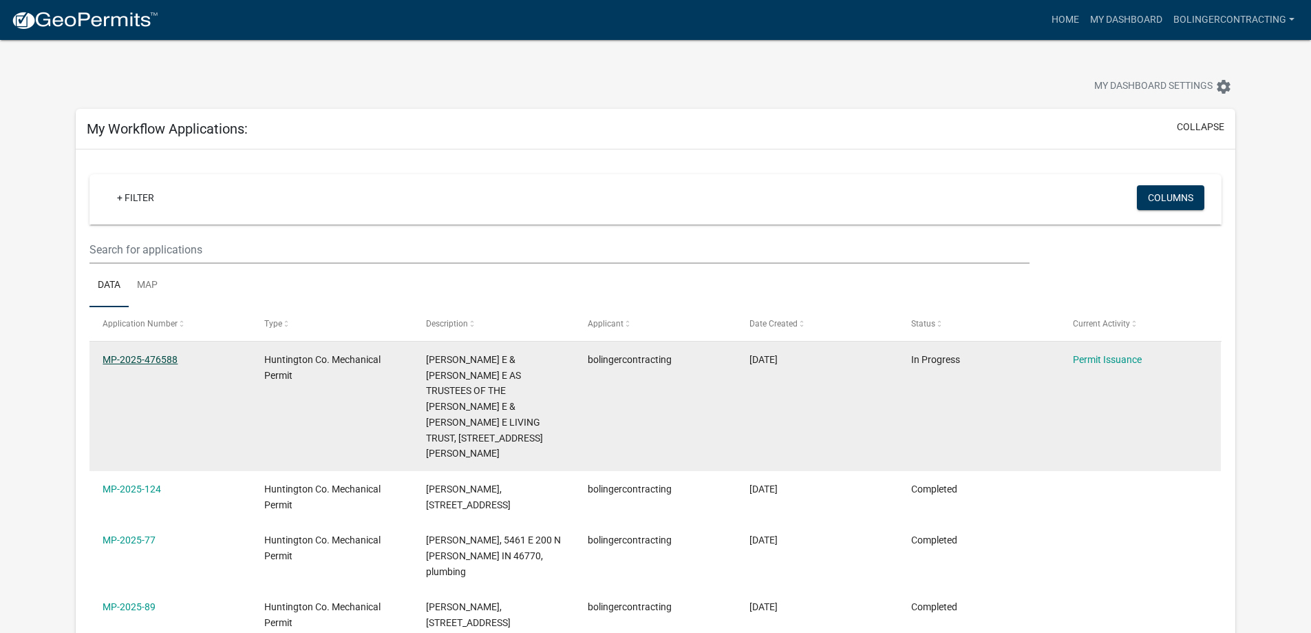 The height and width of the screenshot is (633, 1311). I want to click on span: Application Number, so click(140, 324).